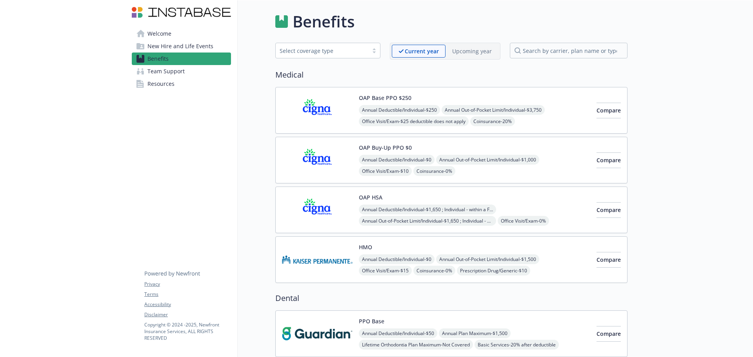  Describe the element at coordinates (399, 110) in the screenshot. I see `span: Annual Deductible/Individual - $250` at that location.